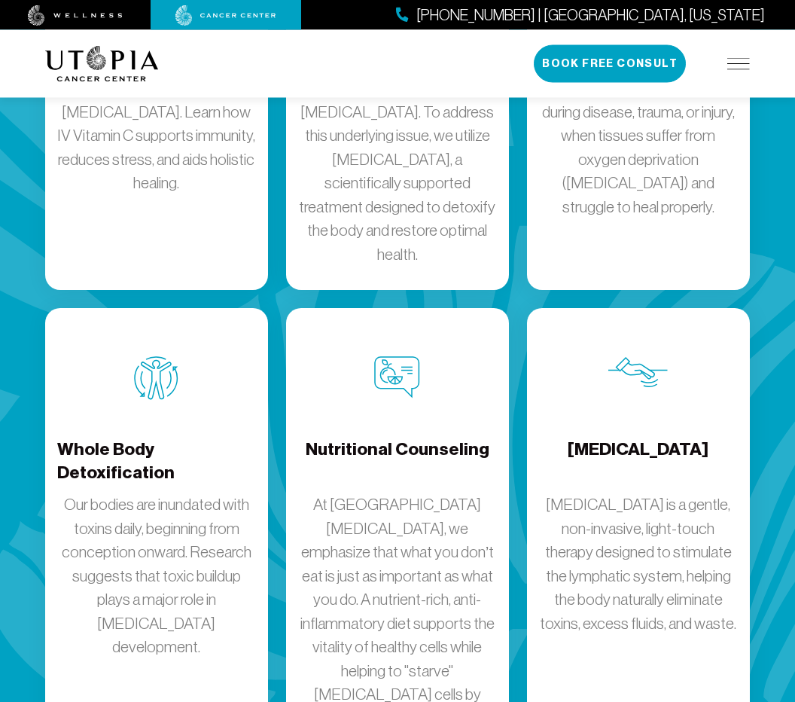  What do you see at coordinates (157, 462) in the screenshot?
I see `h4: Whole Body Detoxification` at bounding box center [157, 462].